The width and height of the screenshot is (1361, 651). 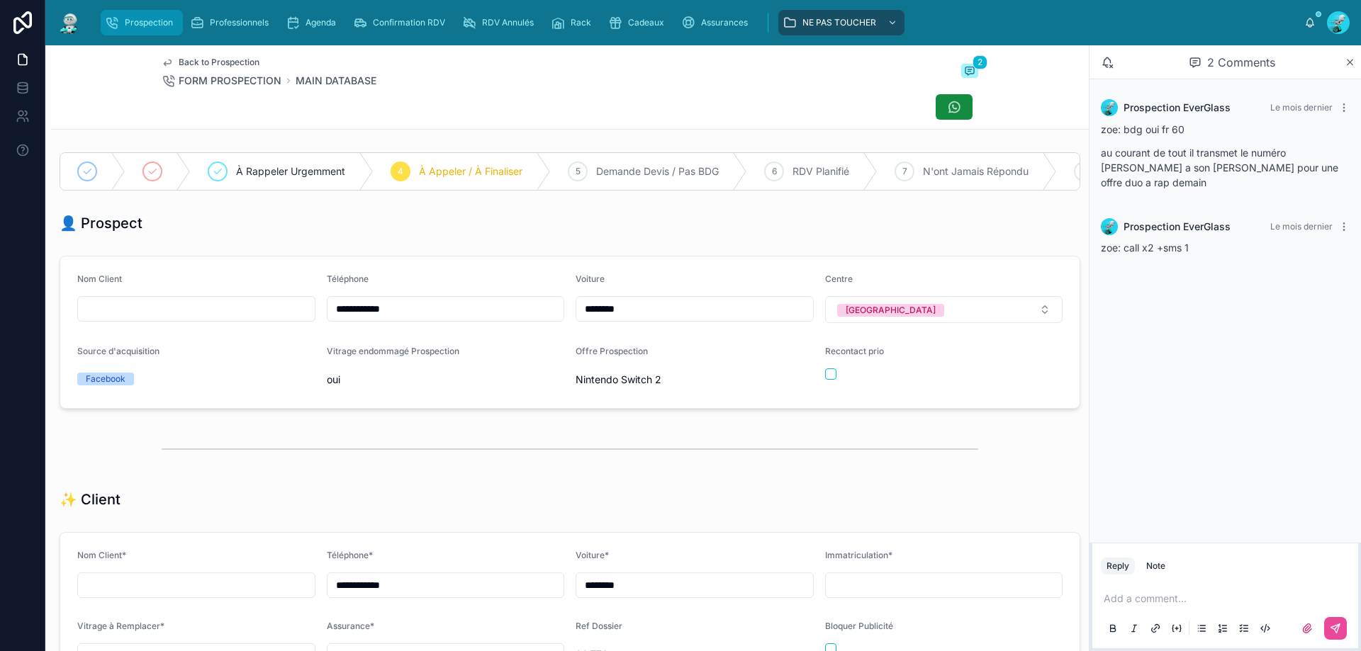 I want to click on a: RDV Annulés, so click(x=500, y=23).